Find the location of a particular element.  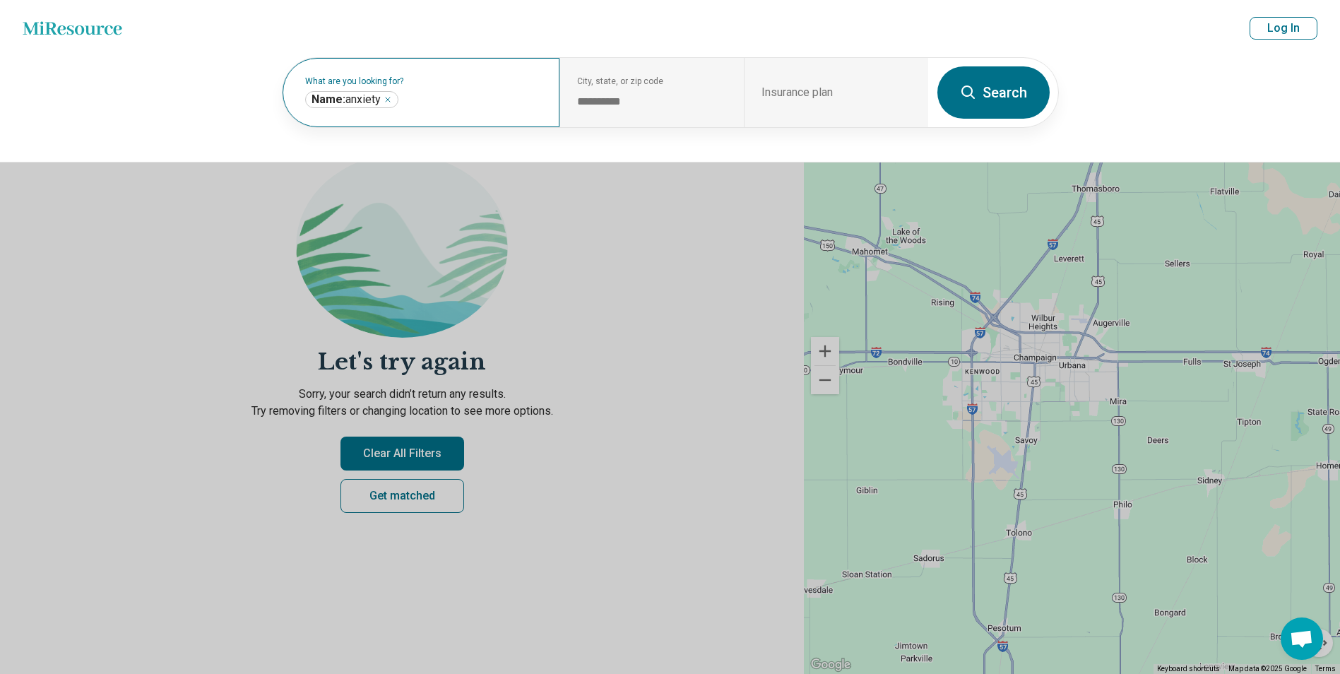

div: Open chat is located at coordinates (1302, 638).